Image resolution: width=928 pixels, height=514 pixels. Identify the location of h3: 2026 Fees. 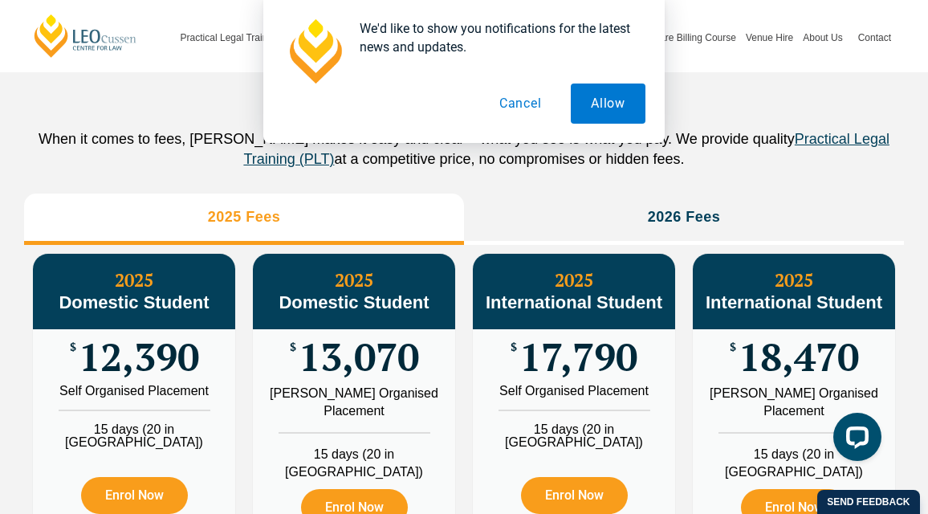
(684, 217).